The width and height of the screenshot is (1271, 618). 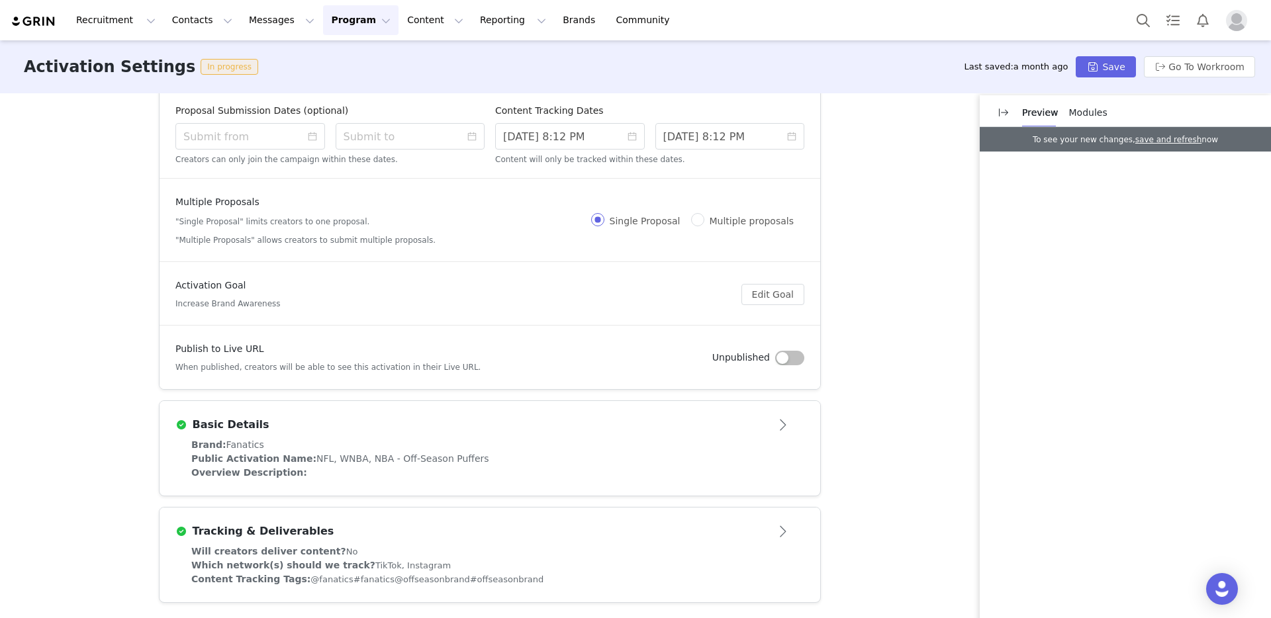 I want to click on input: Submit from, so click(x=250, y=136).